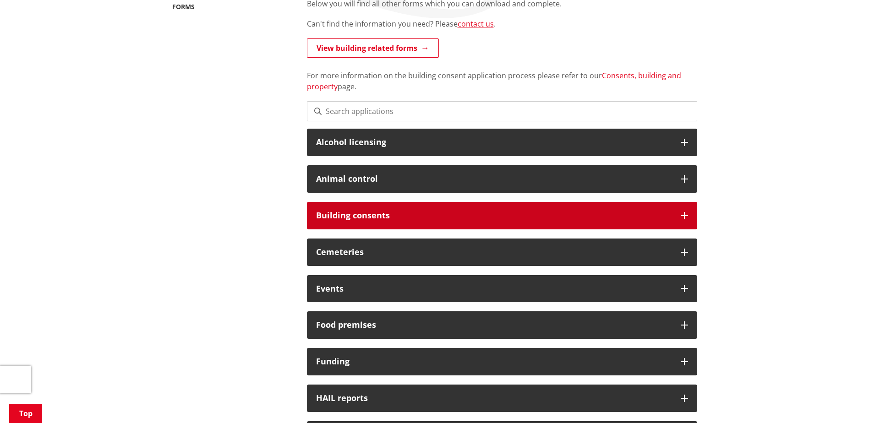  What do you see at coordinates (476, 24) in the screenshot?
I see `a: contact us` at bounding box center [476, 24].